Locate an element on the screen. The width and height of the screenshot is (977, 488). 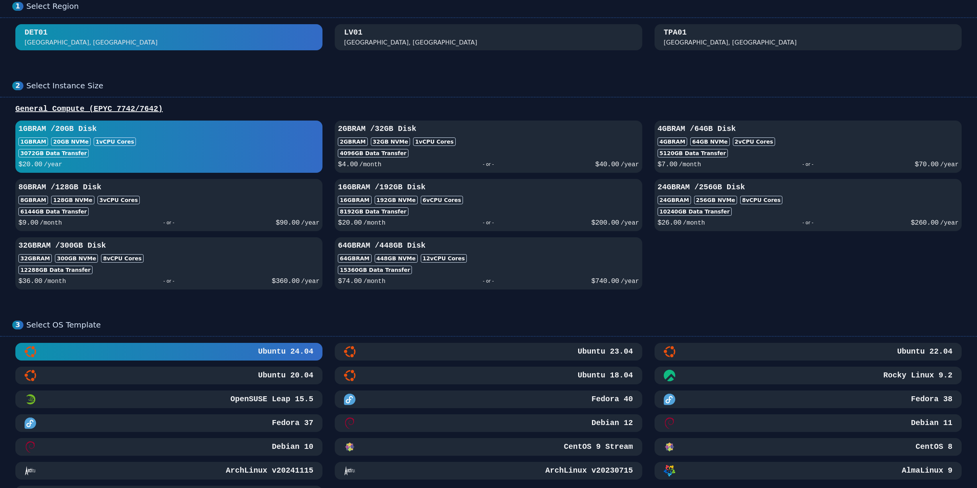
button: Ubuntu 22.04Ubuntu 22.04 is located at coordinates (808, 352).